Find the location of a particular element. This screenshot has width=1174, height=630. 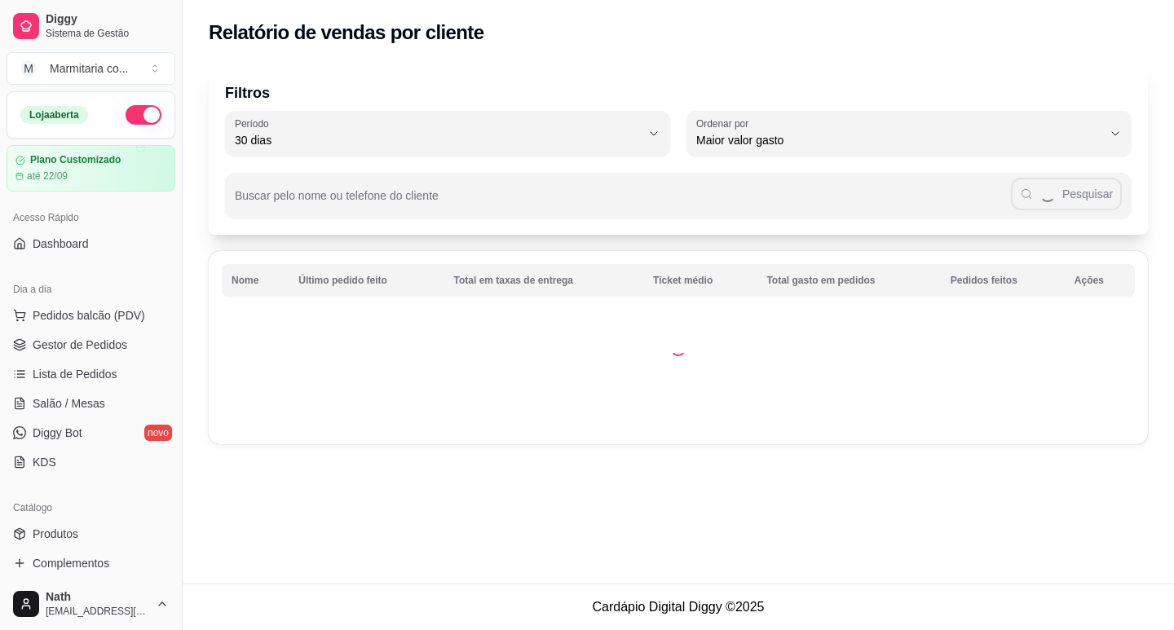

span: Diggy is located at coordinates (107, 20).